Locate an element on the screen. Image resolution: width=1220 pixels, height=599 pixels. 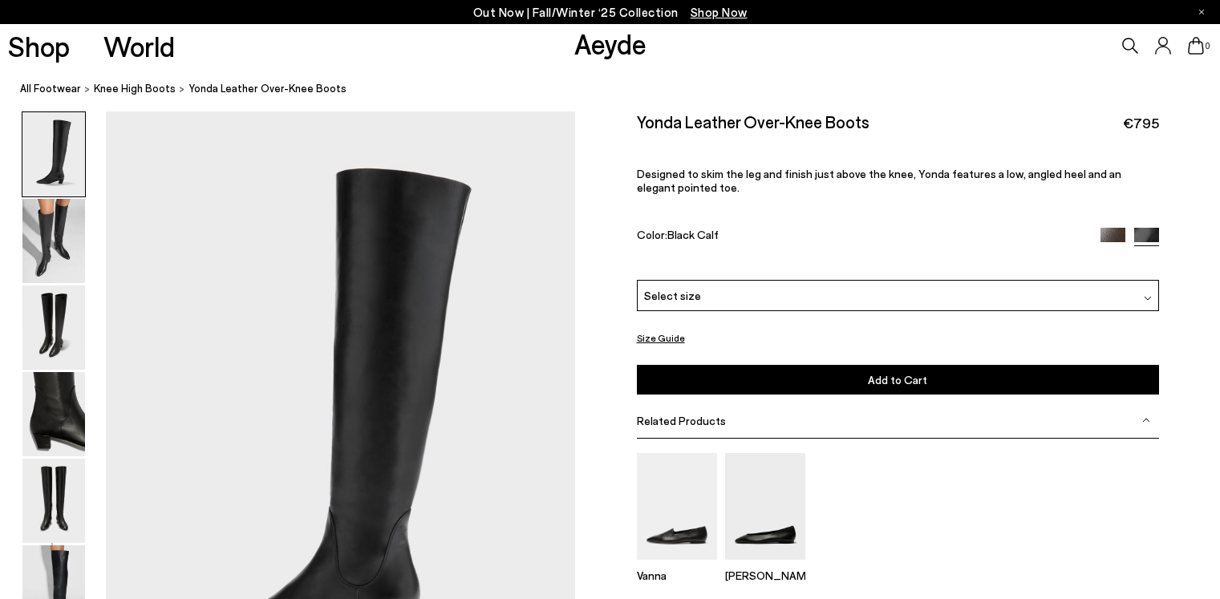
span: Black Calf is located at coordinates (693, 234).